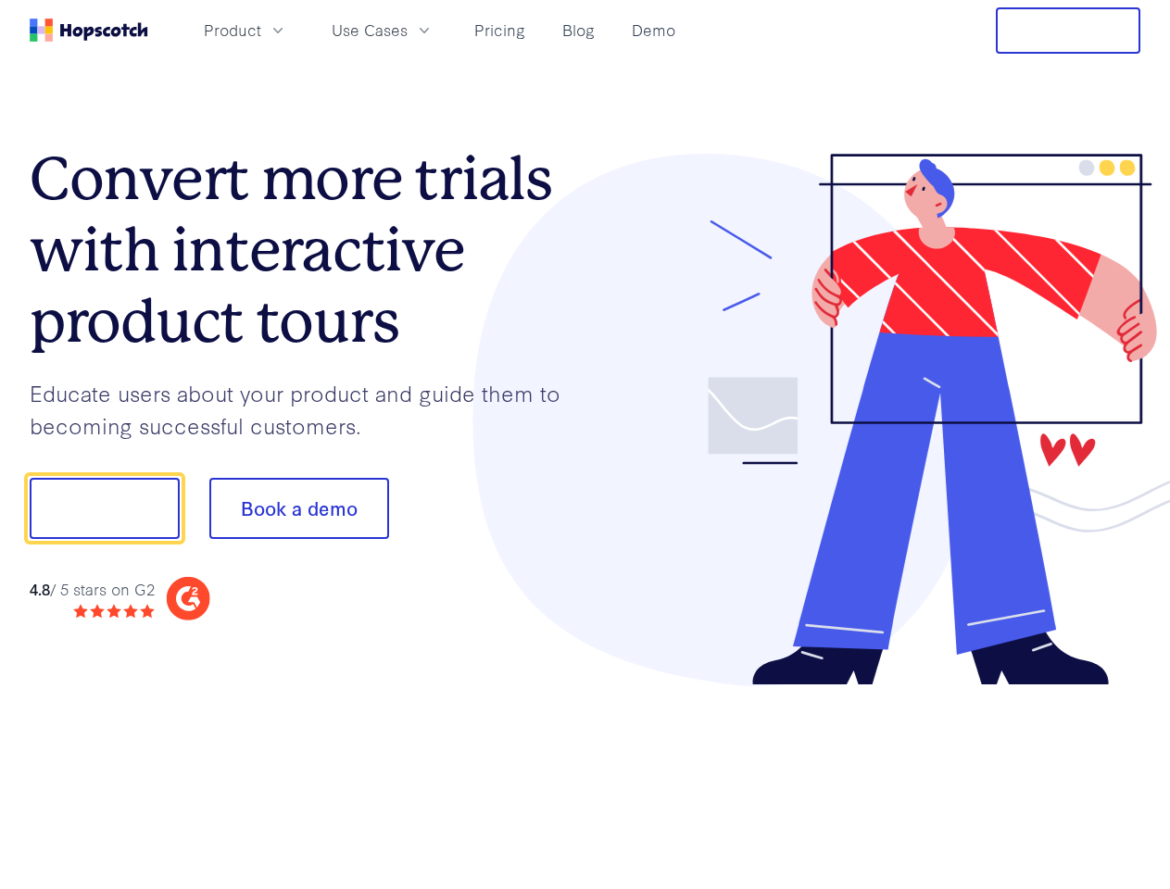 This screenshot has height=889, width=1170. What do you see at coordinates (245, 30) in the screenshot?
I see `button: Product` at bounding box center [245, 30].